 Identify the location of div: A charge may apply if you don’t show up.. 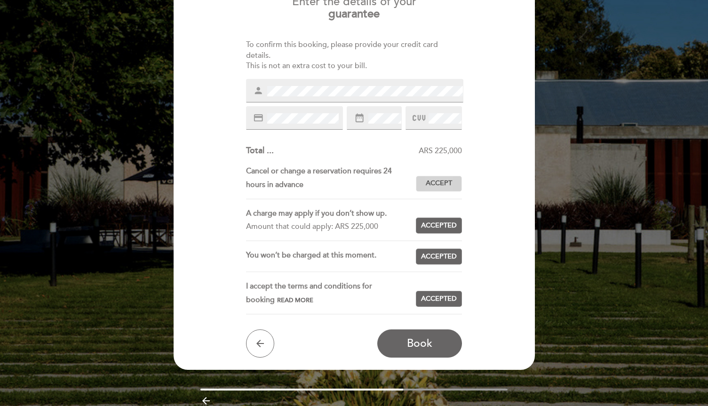
(327, 214).